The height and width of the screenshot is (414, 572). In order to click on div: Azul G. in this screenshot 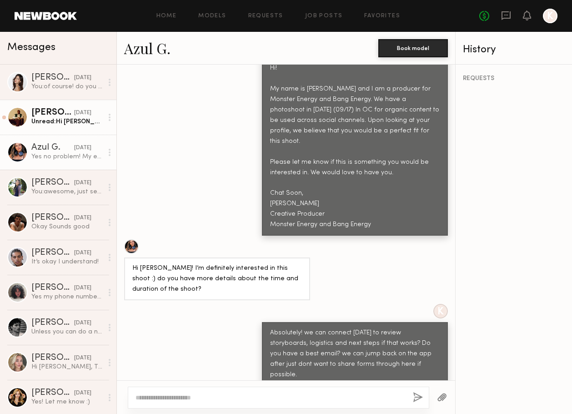, I will do `click(53, 148)`.